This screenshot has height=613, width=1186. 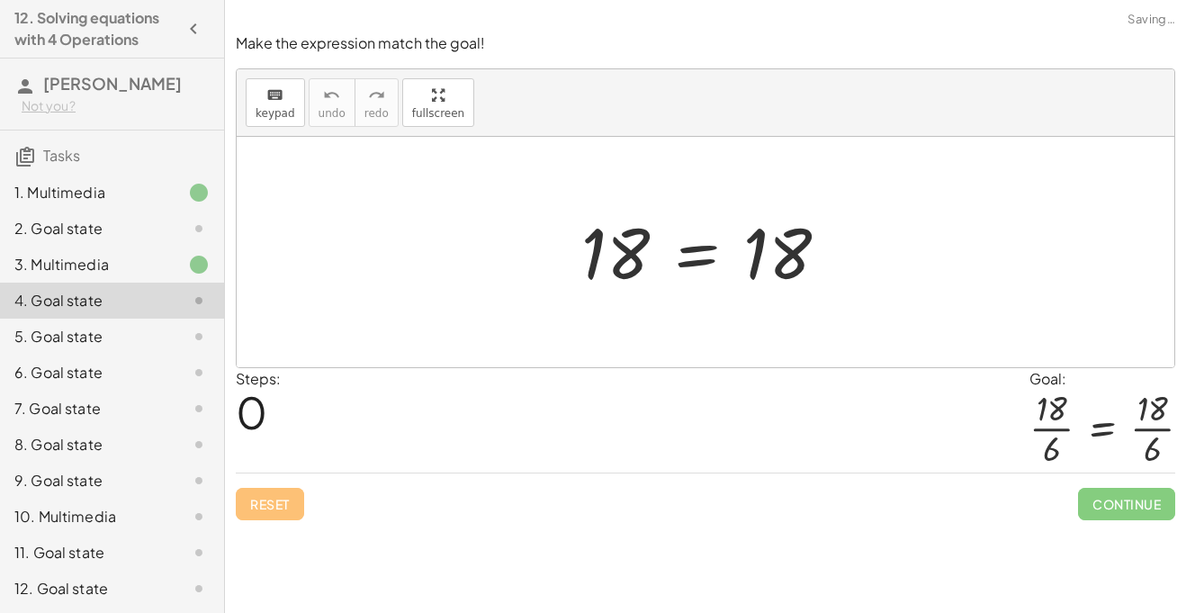 What do you see at coordinates (86, 516) in the screenshot?
I see `div: 10. Multimedia` at bounding box center [86, 516].